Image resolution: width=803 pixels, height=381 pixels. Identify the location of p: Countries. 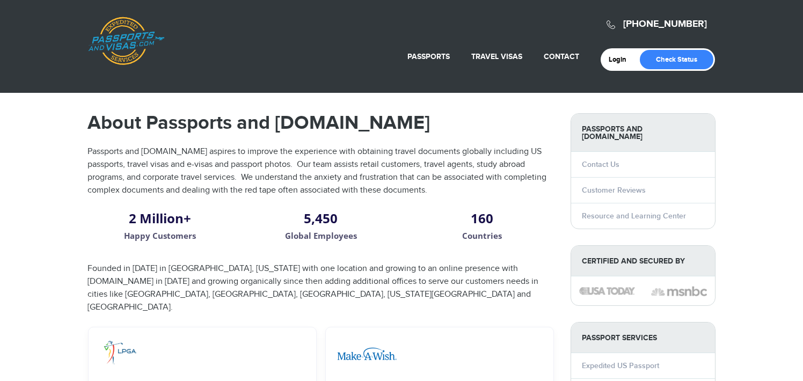
(482, 236).